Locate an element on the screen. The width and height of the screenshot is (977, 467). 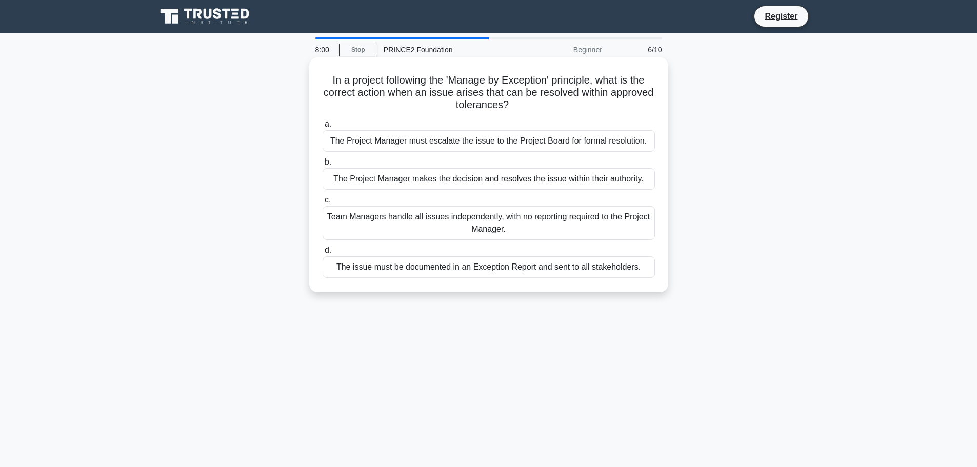
div: Team Managers handle all issues independently, with no reporting required to the Project Manager. is located at coordinates (489, 223).